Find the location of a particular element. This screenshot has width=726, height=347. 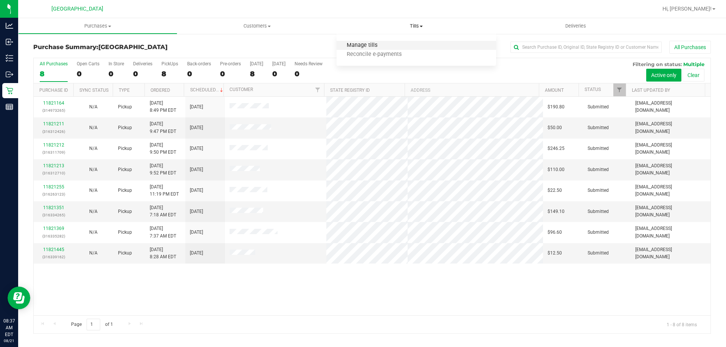

inline-svg: Inbound is located at coordinates (9, 42).